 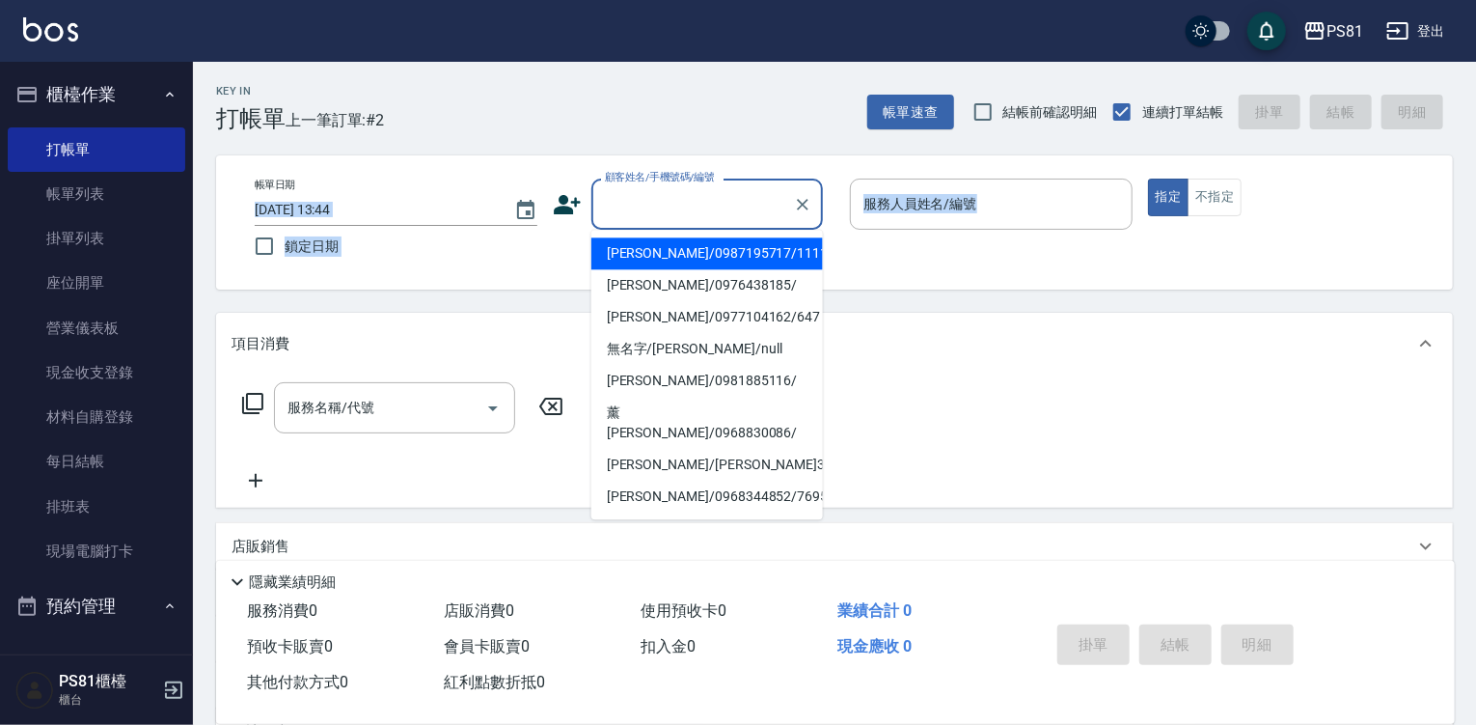 I want to click on span: 紅利點數折抵 0, so click(x=494, y=681).